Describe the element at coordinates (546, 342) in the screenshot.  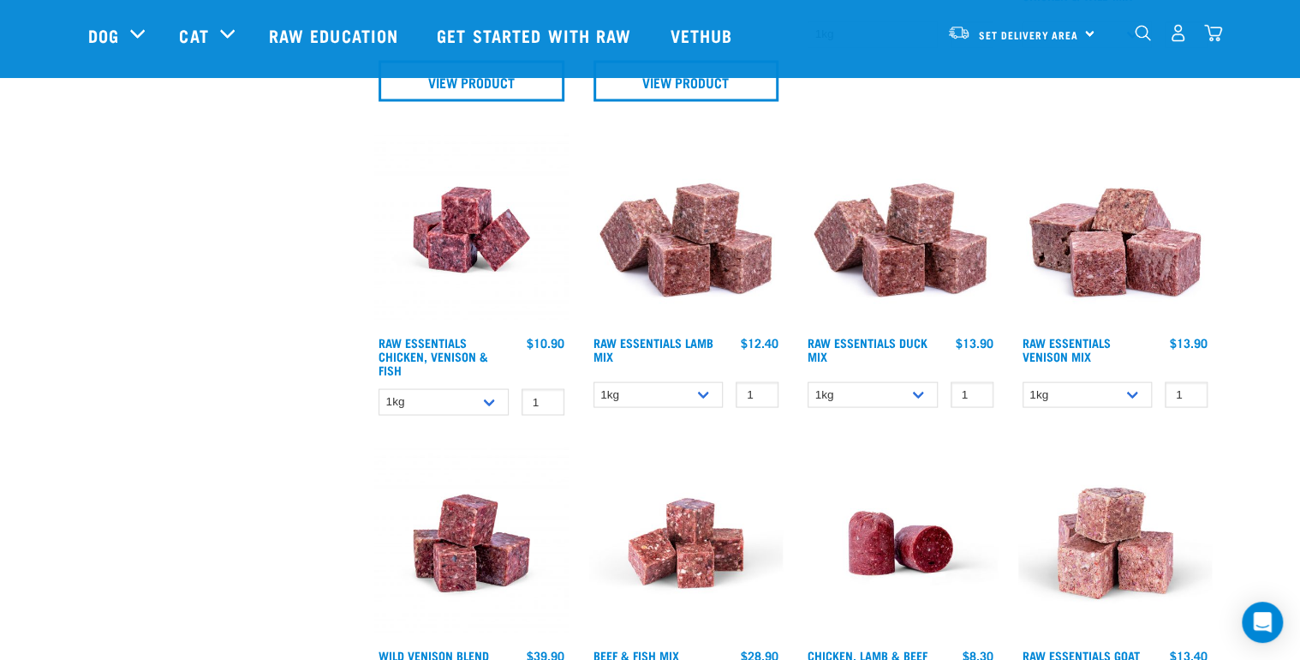
I see `div: $10.90` at that location.